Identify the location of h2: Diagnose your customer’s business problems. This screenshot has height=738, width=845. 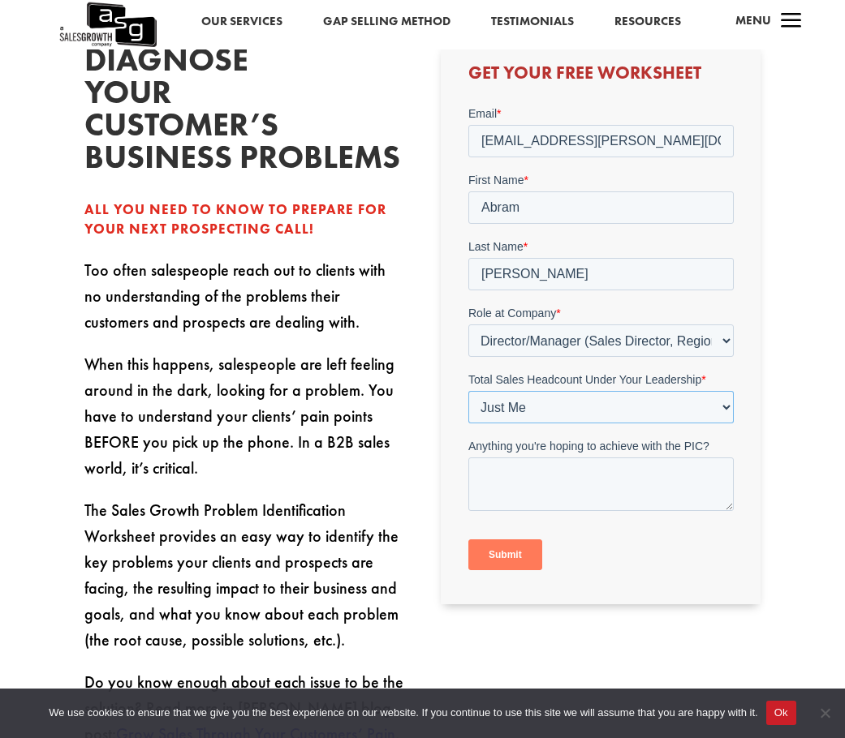
(206, 113).